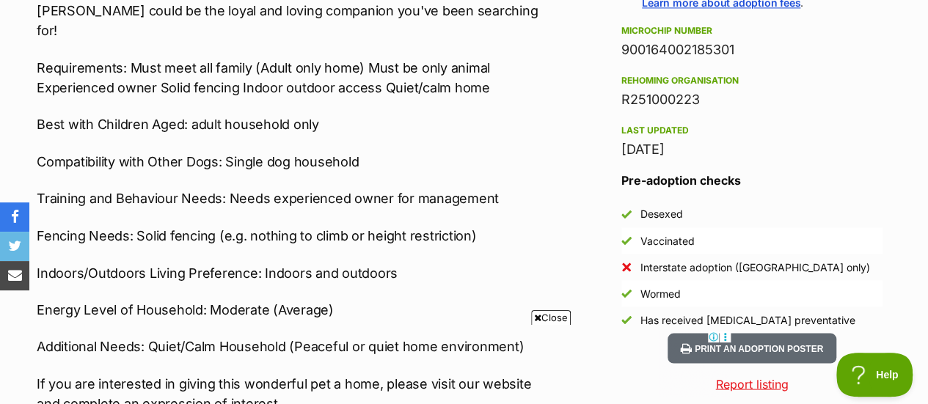  What do you see at coordinates (752, 180) in the screenshot?
I see `h3: Pre-adoption checks` at bounding box center [752, 180].